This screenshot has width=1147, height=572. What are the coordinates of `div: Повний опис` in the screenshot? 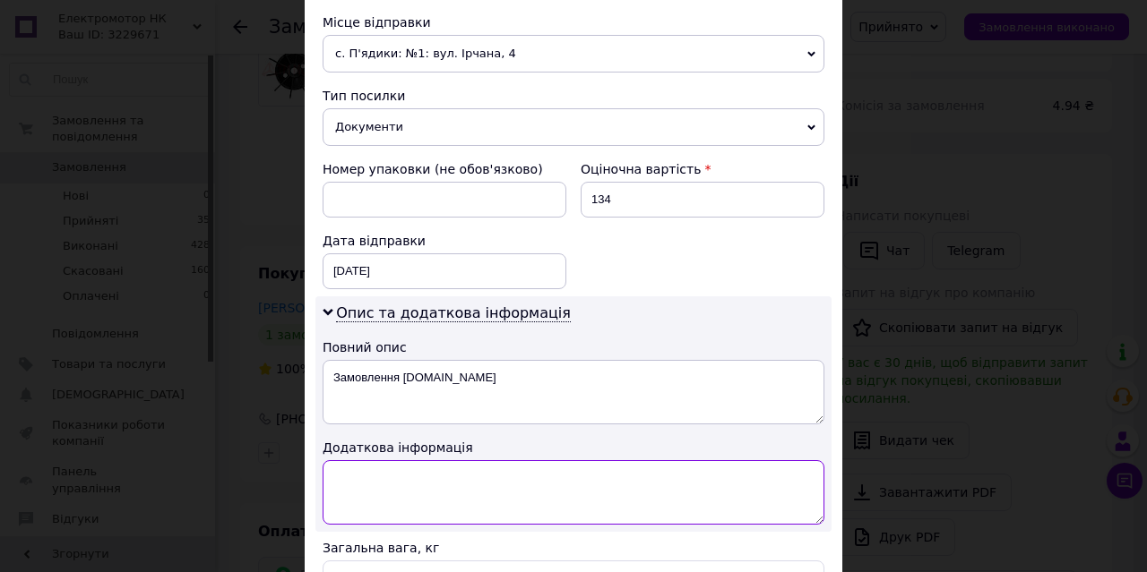 It's located at (573, 348).